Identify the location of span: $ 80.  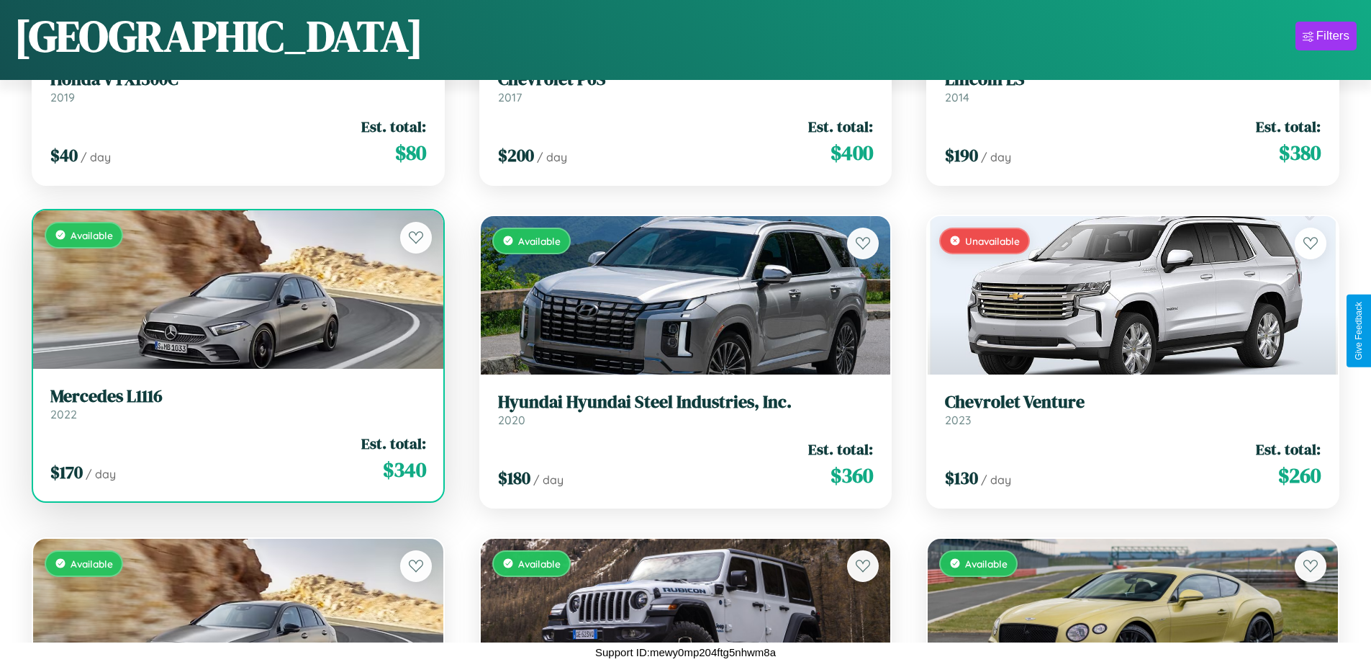
(410, 153).